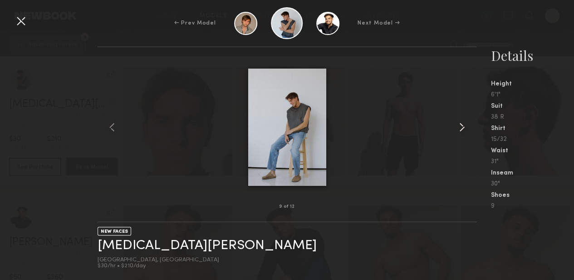 The width and height of the screenshot is (574, 280). Describe the element at coordinates (114, 231) in the screenshot. I see `div: NEW FACES` at that location.